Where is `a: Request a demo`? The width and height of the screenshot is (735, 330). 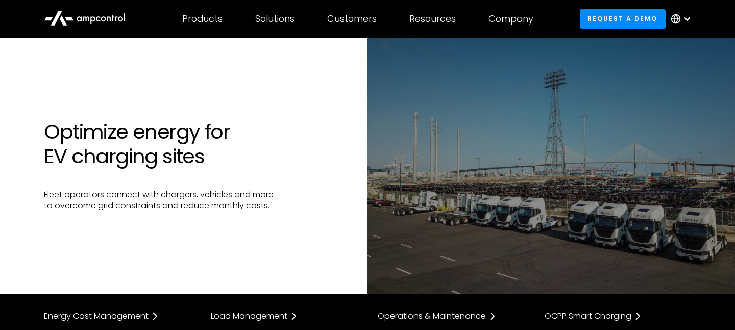
a: Request a demo is located at coordinates (623, 18).